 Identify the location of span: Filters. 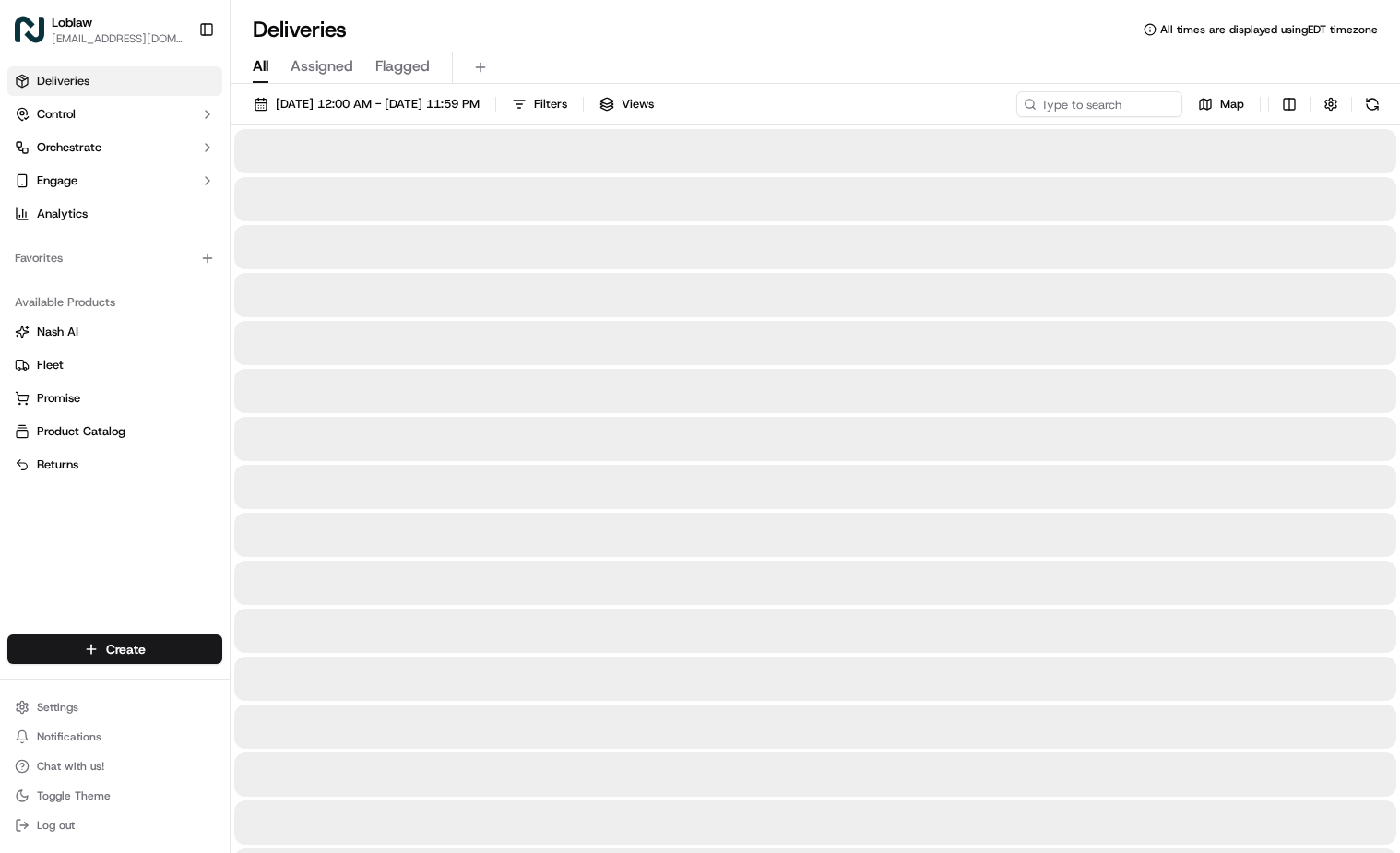
(551, 104).